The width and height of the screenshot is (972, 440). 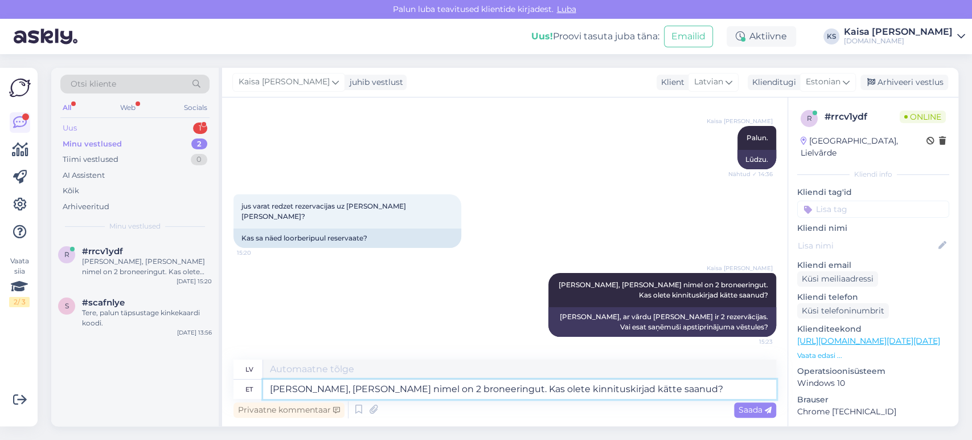 What do you see at coordinates (86, 207) in the screenshot?
I see `div: Arhiveeritud` at bounding box center [86, 207].